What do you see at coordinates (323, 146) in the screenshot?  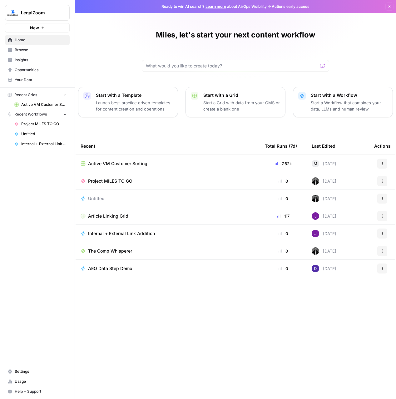 I see `div: Last Edited` at bounding box center [323, 146].